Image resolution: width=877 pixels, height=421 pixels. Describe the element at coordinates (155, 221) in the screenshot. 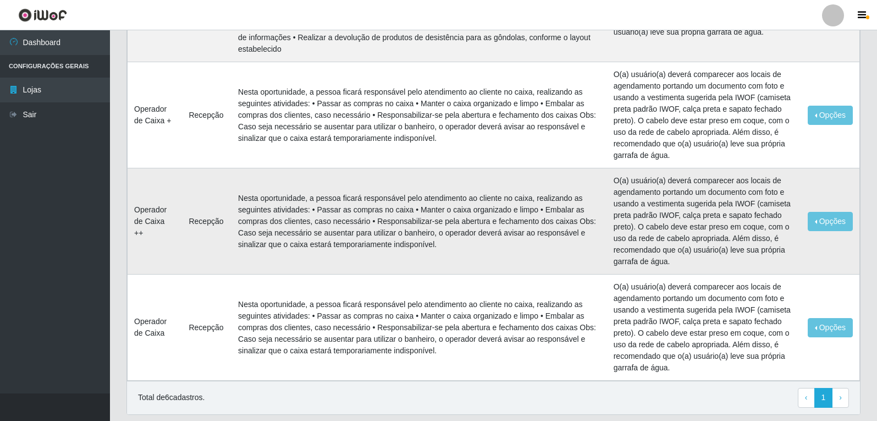

I see `td: Operador de Caixa ++` at that location.